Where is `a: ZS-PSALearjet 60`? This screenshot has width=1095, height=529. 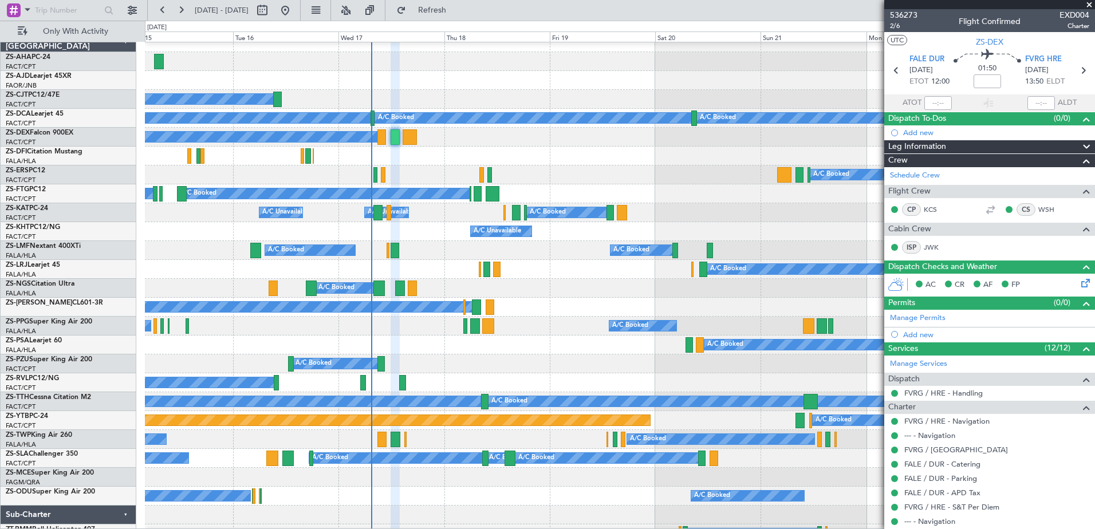 a: ZS-PSALearjet 60 is located at coordinates (34, 341).